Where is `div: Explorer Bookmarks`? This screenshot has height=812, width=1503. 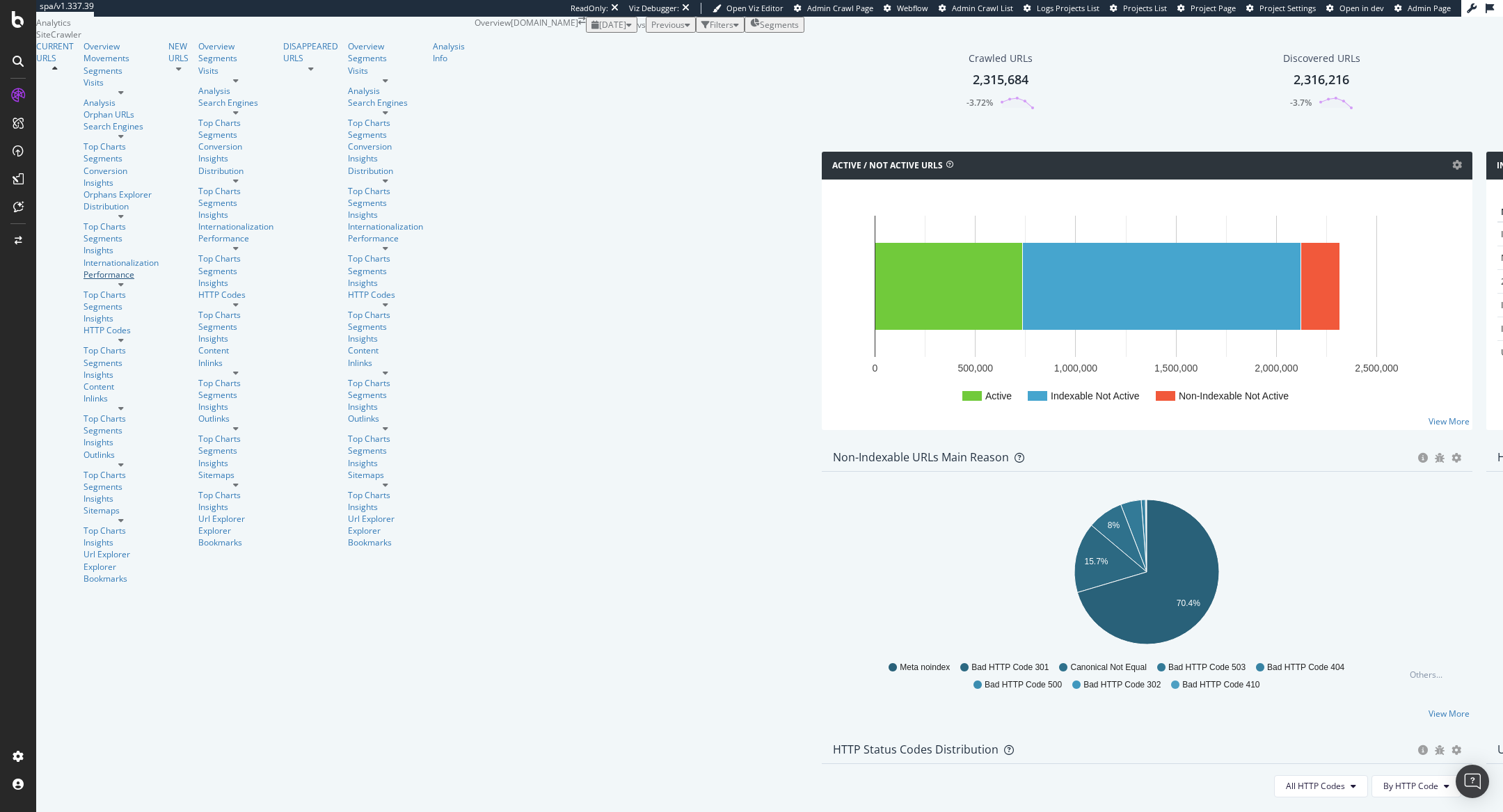
div: Explorer Bookmarks is located at coordinates (236, 537).